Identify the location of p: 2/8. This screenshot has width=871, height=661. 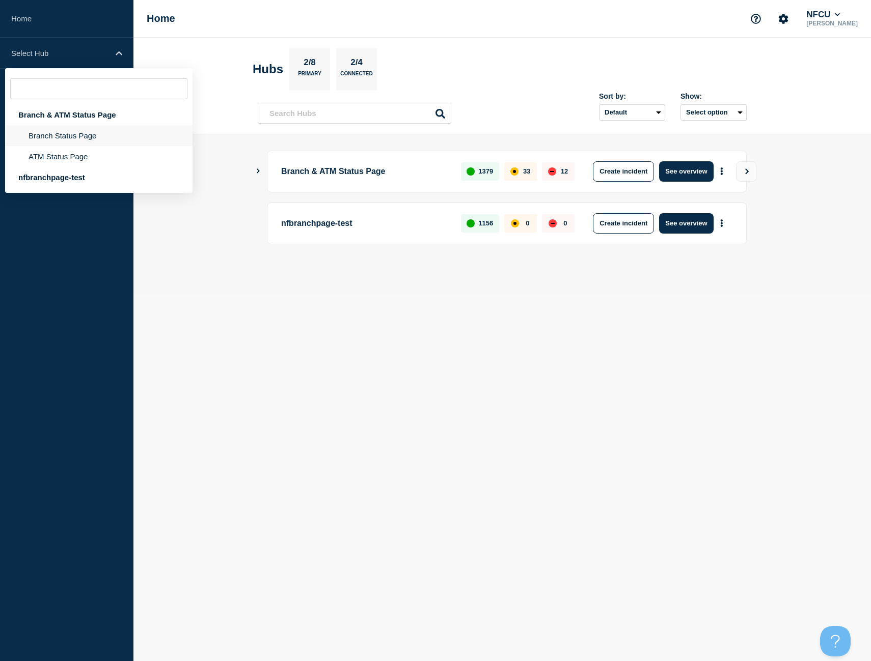
(310, 64).